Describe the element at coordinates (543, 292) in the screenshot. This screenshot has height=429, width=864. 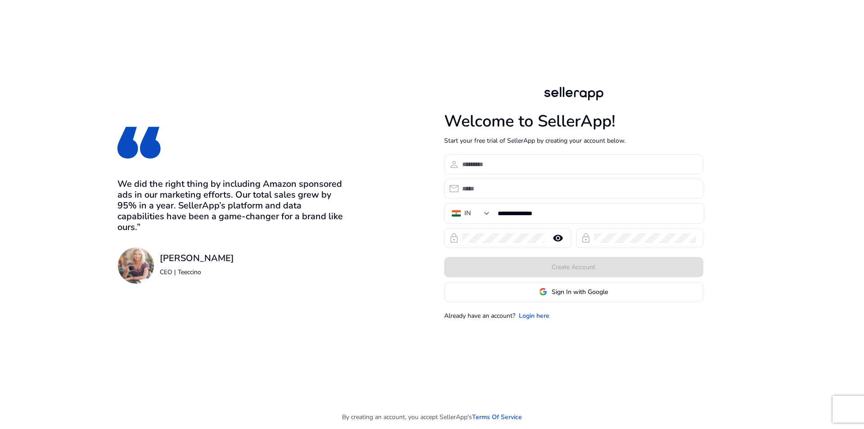
I see `img: google-logo.svg` at that location.